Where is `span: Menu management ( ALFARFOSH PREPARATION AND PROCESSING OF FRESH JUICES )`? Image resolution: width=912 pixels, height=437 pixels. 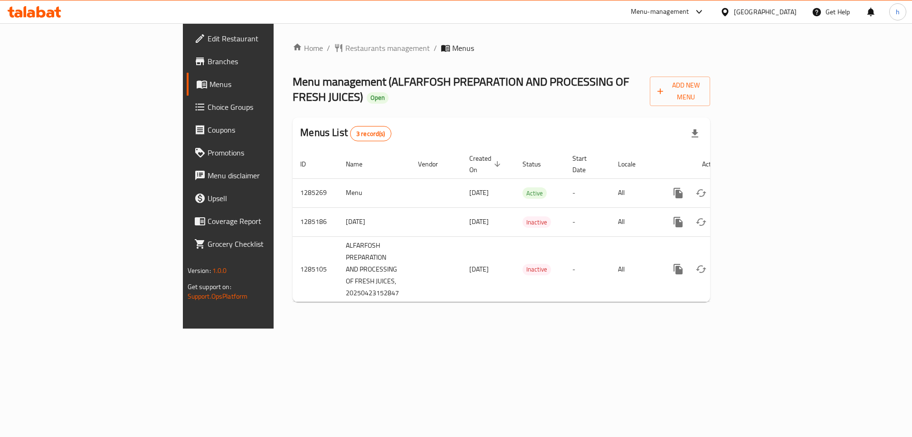 span: Menu management ( ALFARFOSH PREPARATION AND PROCESSING OF FRESH JUICES ) is located at coordinates (461, 89).